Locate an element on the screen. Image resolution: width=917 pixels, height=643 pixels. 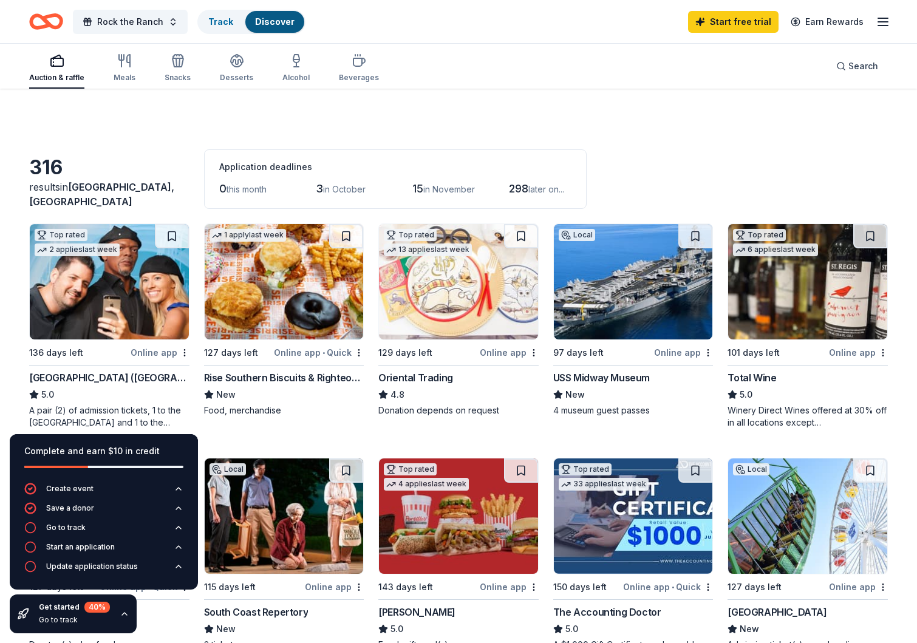
a: Discover is located at coordinates (275, 21).